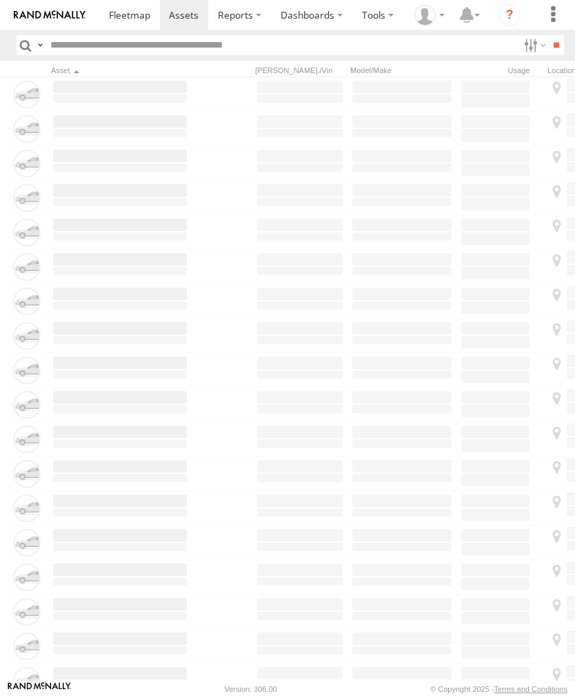 Image resolution: width=575 pixels, height=696 pixels. I want to click on div: Usage, so click(500, 70).